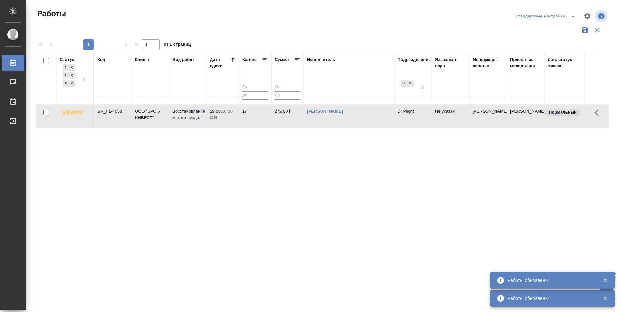  Describe the element at coordinates (216, 111) in the screenshot. I see `p: 29.08,` at that location.